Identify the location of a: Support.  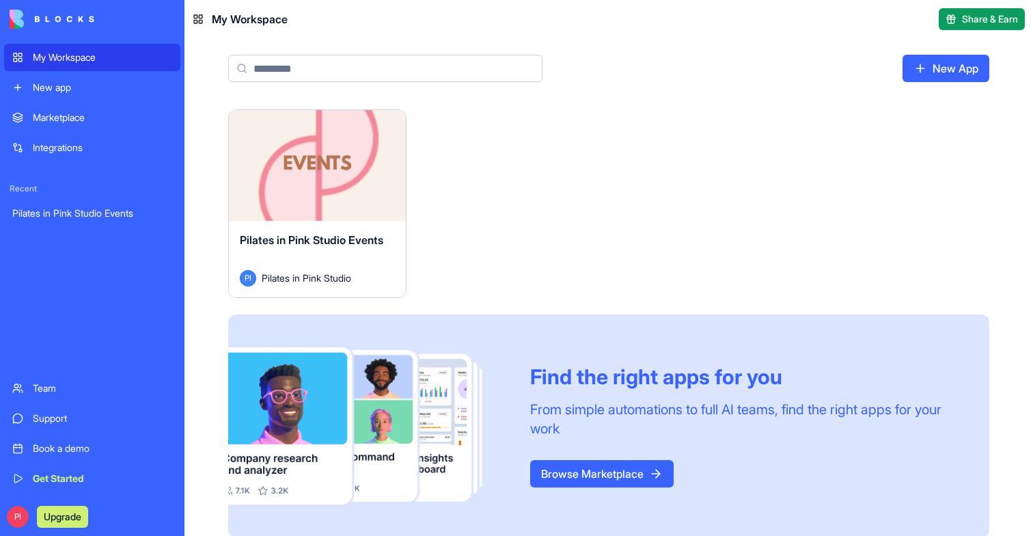
(92, 418).